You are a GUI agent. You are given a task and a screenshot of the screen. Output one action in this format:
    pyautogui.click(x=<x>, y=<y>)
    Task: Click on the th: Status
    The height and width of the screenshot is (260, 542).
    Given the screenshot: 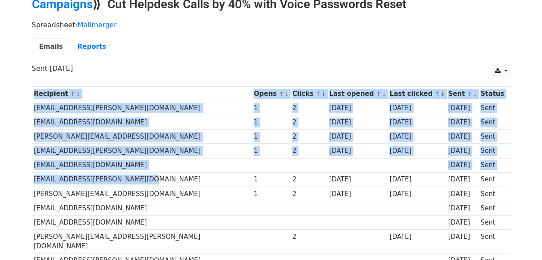 What is the action you would take?
    pyautogui.click(x=492, y=94)
    